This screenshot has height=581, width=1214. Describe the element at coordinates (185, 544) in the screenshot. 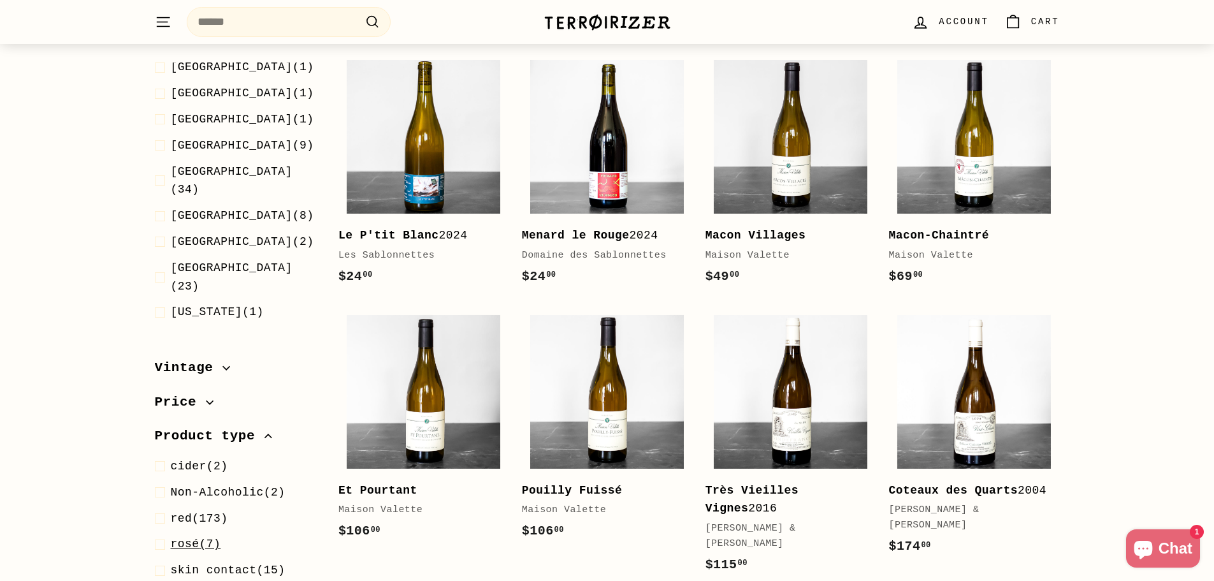

I see `span: rosé` at that location.